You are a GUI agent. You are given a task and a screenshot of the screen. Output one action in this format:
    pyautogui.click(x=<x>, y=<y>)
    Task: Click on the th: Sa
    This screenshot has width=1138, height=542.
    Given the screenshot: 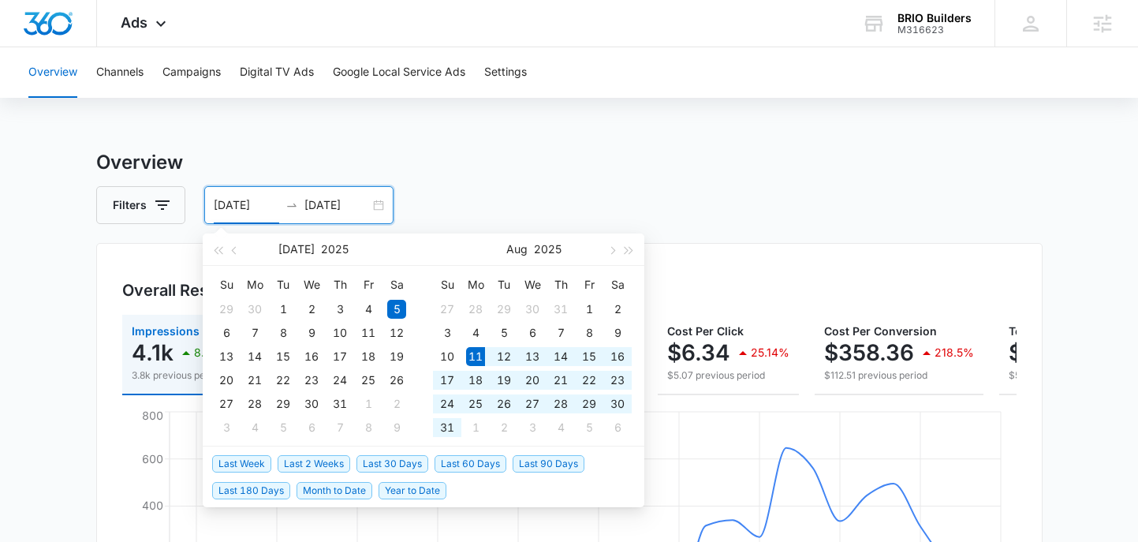 What is the action you would take?
    pyautogui.click(x=618, y=285)
    